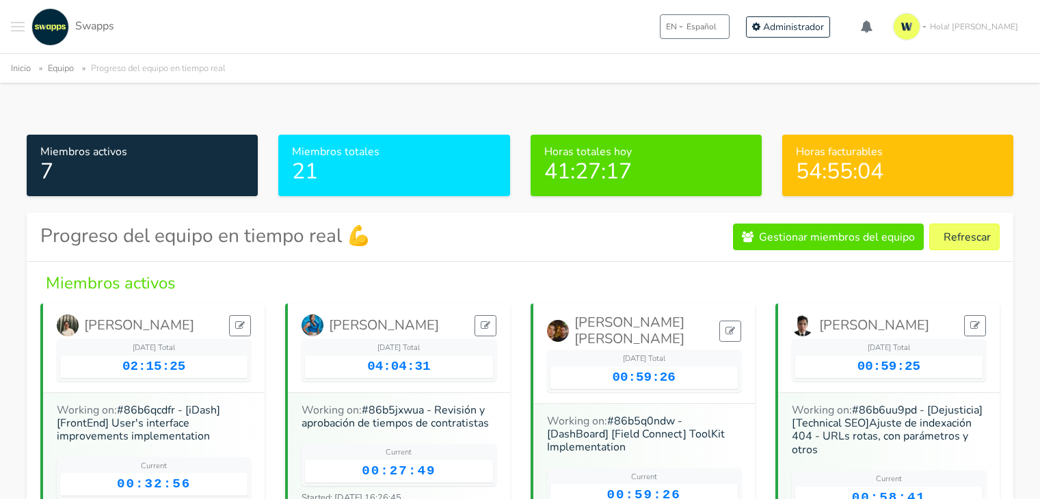  What do you see at coordinates (644, 377) in the screenshot?
I see `span: 00:59:26` at bounding box center [644, 377].